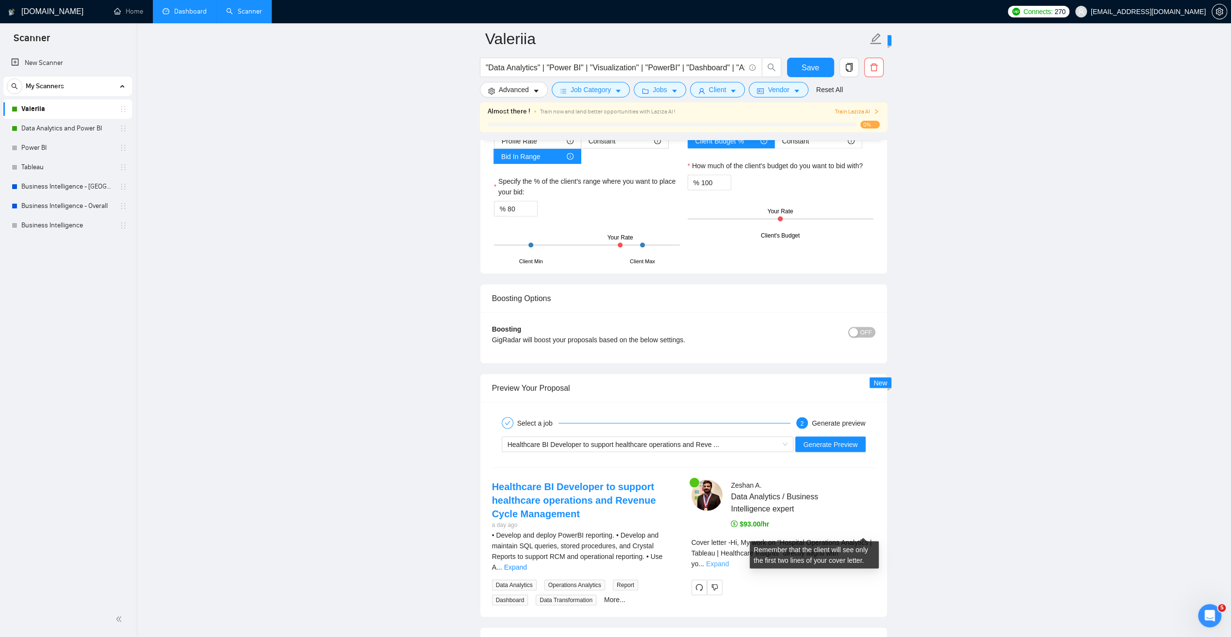 This screenshot has width=1231, height=637. Describe the element at coordinates (849, 67) in the screenshot. I see `span: copy` at that location.